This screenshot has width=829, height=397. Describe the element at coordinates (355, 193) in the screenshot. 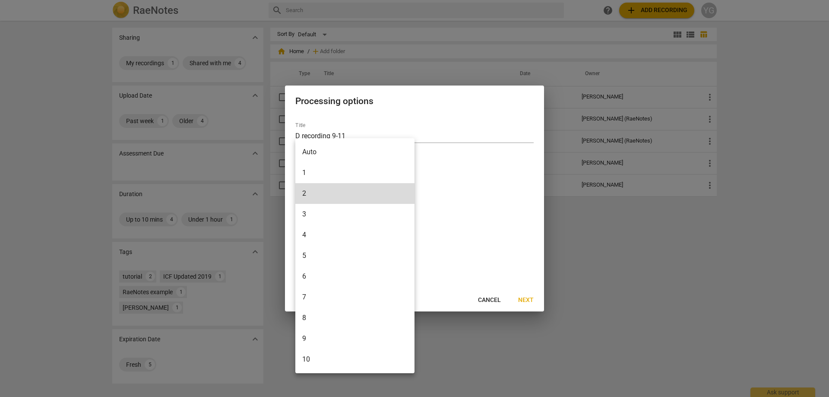

I see `li: 2` at that location.